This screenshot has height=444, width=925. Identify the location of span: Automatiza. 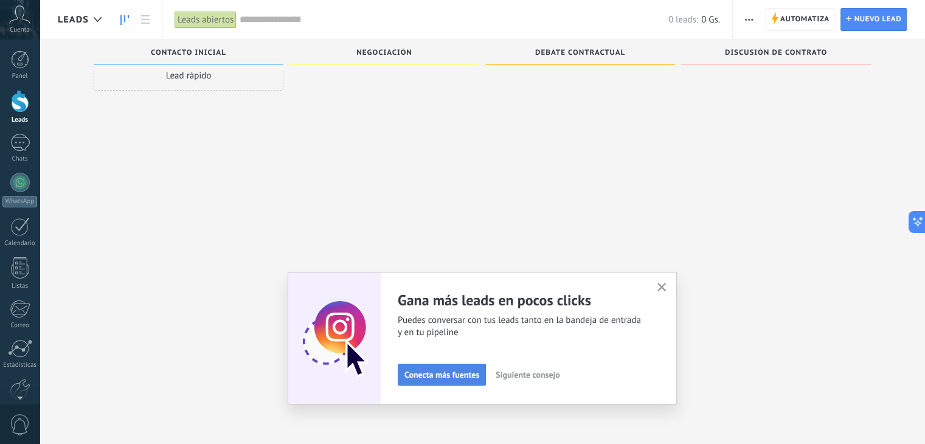
(804, 19).